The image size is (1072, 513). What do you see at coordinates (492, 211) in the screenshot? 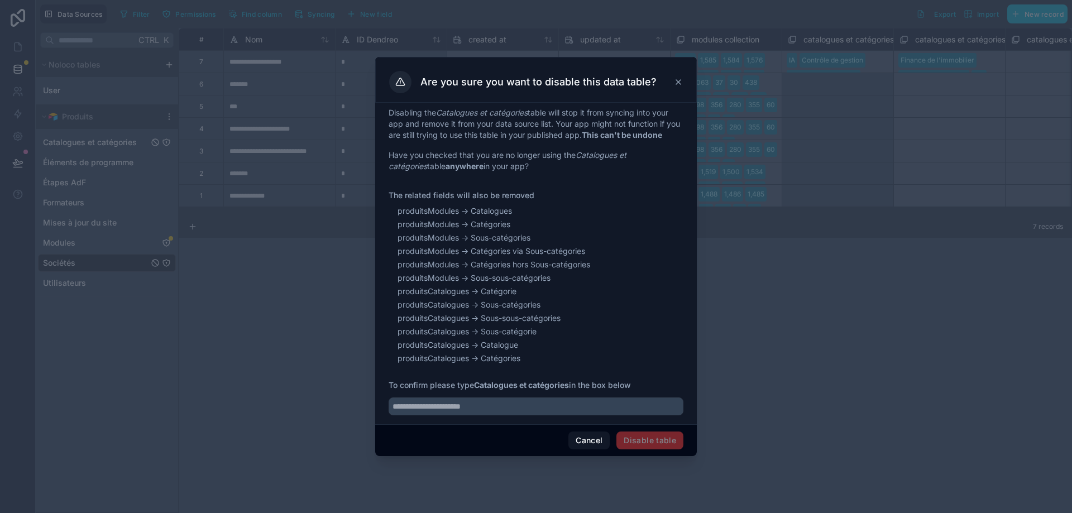
I see `span: Catalogues` at bounding box center [492, 211].